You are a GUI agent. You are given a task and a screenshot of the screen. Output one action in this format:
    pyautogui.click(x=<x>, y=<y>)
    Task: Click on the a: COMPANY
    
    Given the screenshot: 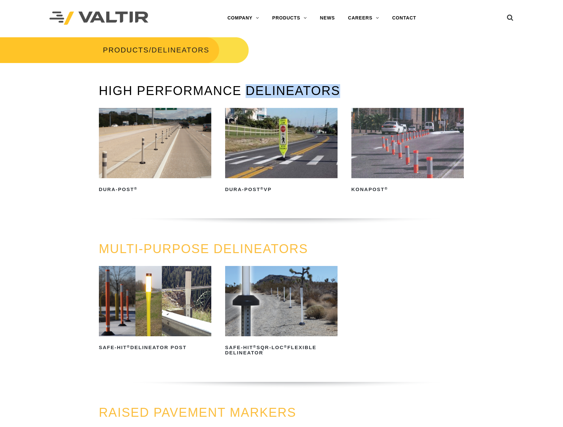 What is the action you would take?
    pyautogui.click(x=243, y=18)
    